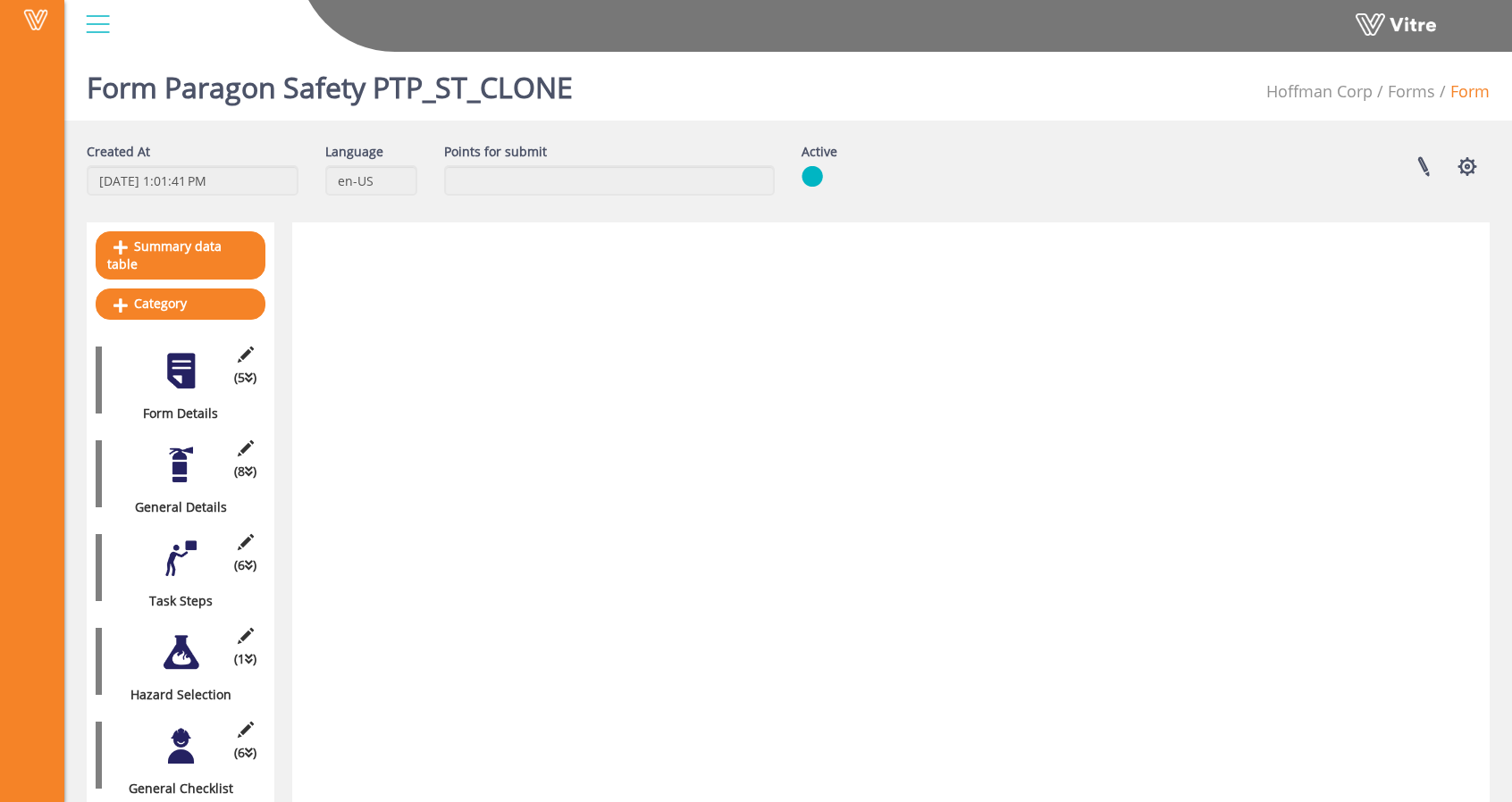 The height and width of the screenshot is (802, 1512). I want to click on div: Form Details, so click(174, 414).